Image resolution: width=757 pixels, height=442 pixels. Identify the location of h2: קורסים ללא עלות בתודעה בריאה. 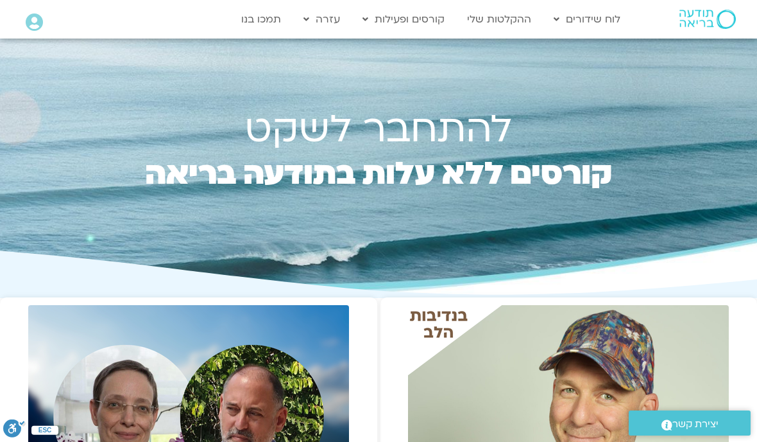
(379, 189).